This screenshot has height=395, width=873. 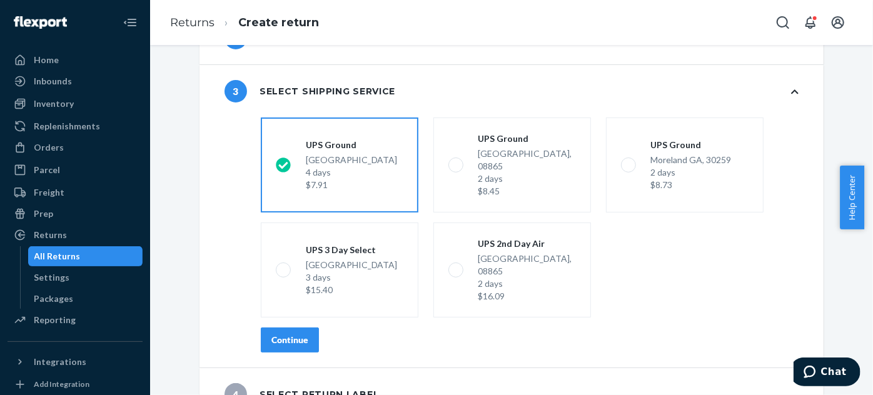 I want to click on button: Continue, so click(x=289, y=340).